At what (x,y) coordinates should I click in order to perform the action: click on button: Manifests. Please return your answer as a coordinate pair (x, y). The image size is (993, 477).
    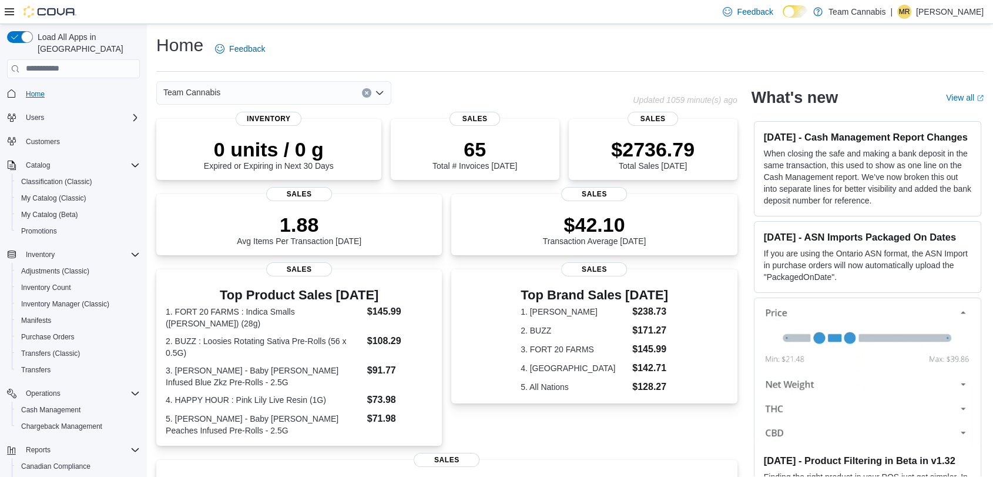
    Looking at the image, I should click on (78, 320).